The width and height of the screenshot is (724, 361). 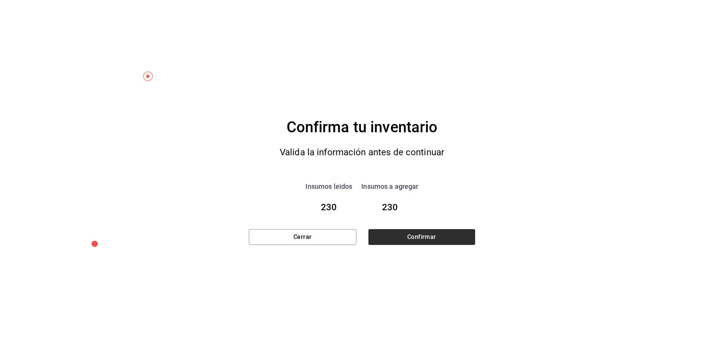 I want to click on div: Valida la información antes de continuar, so click(x=362, y=152).